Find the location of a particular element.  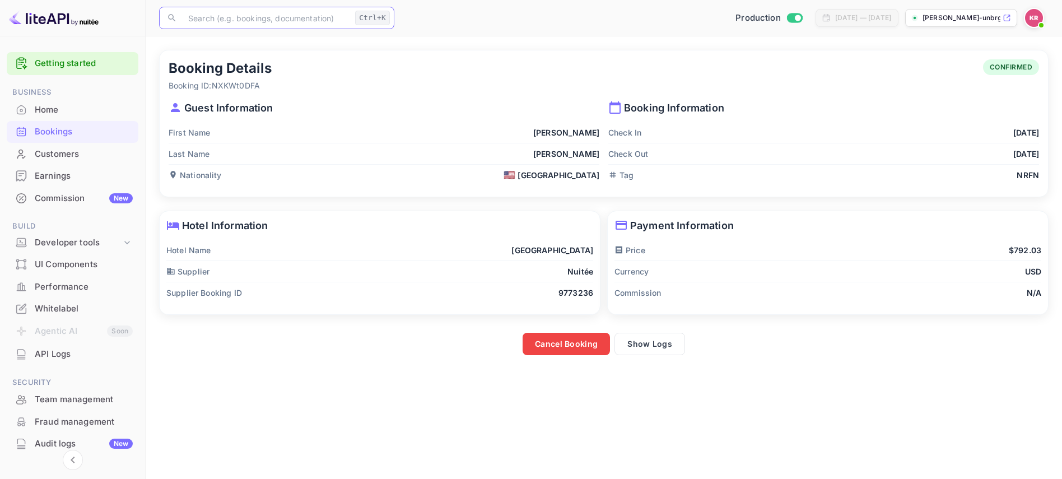

a: Earnings is located at coordinates (72, 175).